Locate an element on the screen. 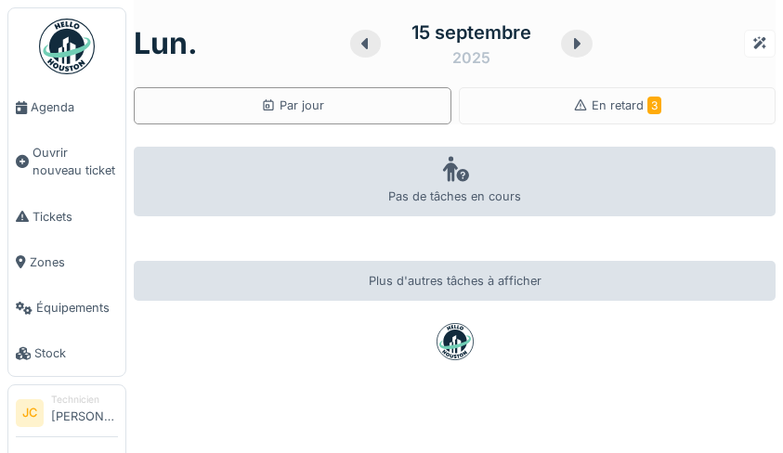  span: Zones is located at coordinates (73, 262).